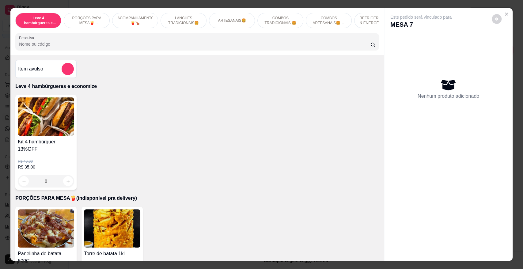 The image size is (523, 269). Describe the element at coordinates (46, 167) in the screenshot. I see `p: R$ 35,00` at that location.